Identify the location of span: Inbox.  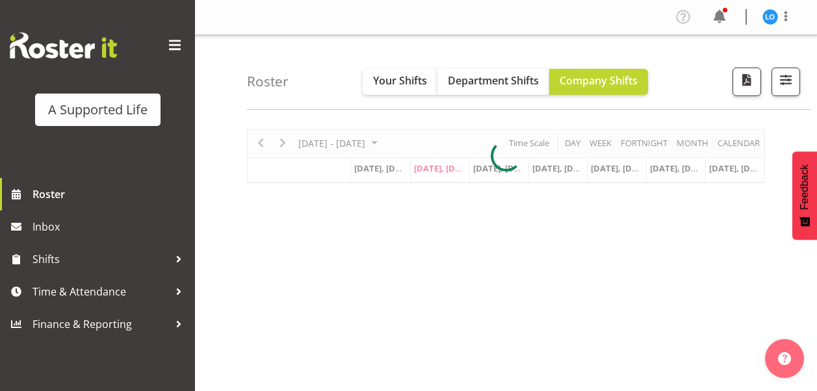
(111, 227).